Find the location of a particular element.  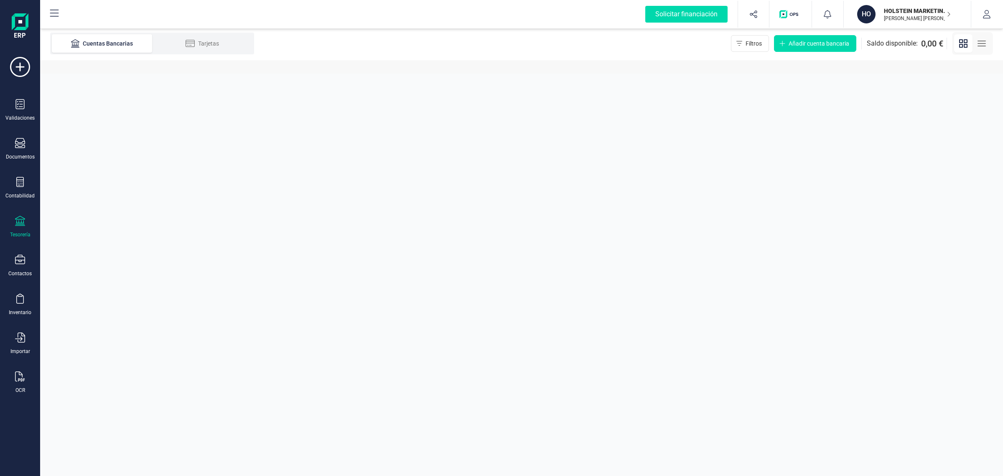

div: Solicitar financiación is located at coordinates (686, 14).